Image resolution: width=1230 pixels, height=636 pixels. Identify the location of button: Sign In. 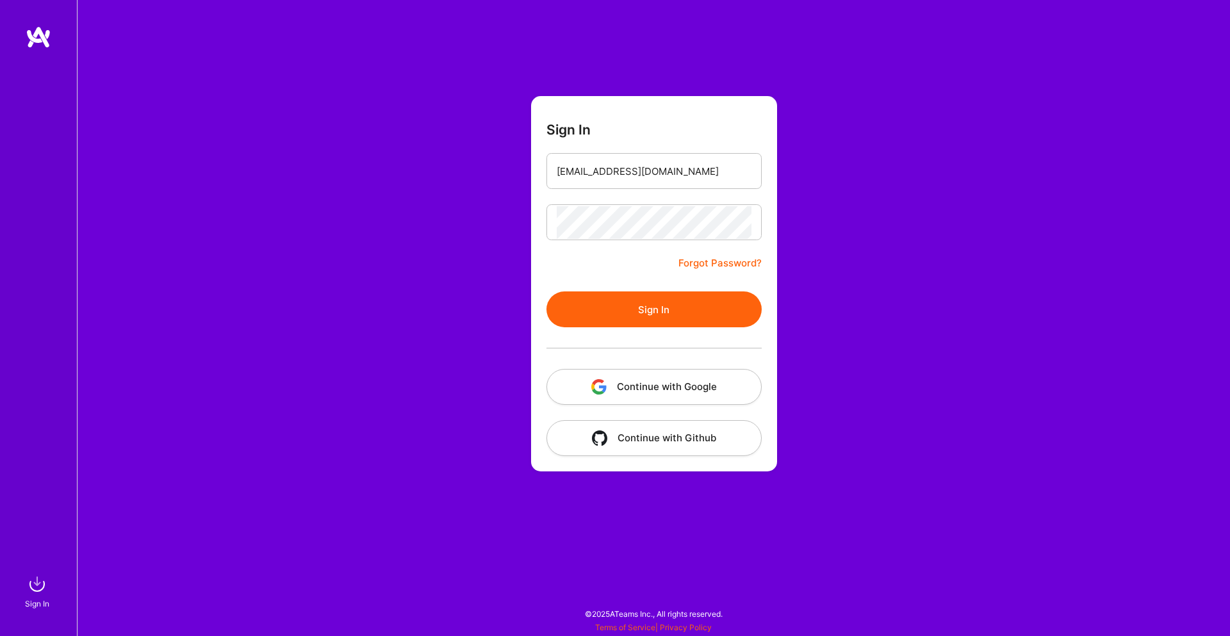
(654, 309).